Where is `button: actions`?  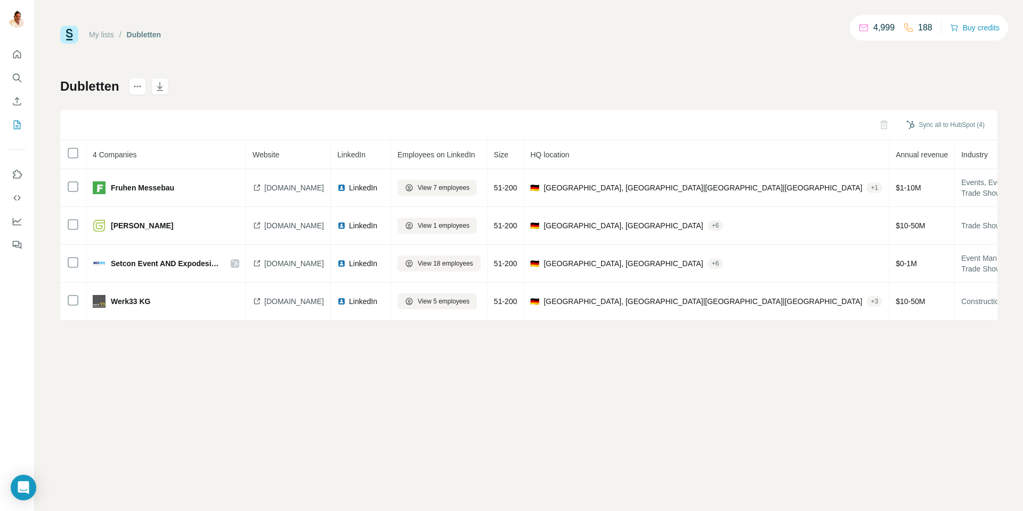
button: actions is located at coordinates (138, 86).